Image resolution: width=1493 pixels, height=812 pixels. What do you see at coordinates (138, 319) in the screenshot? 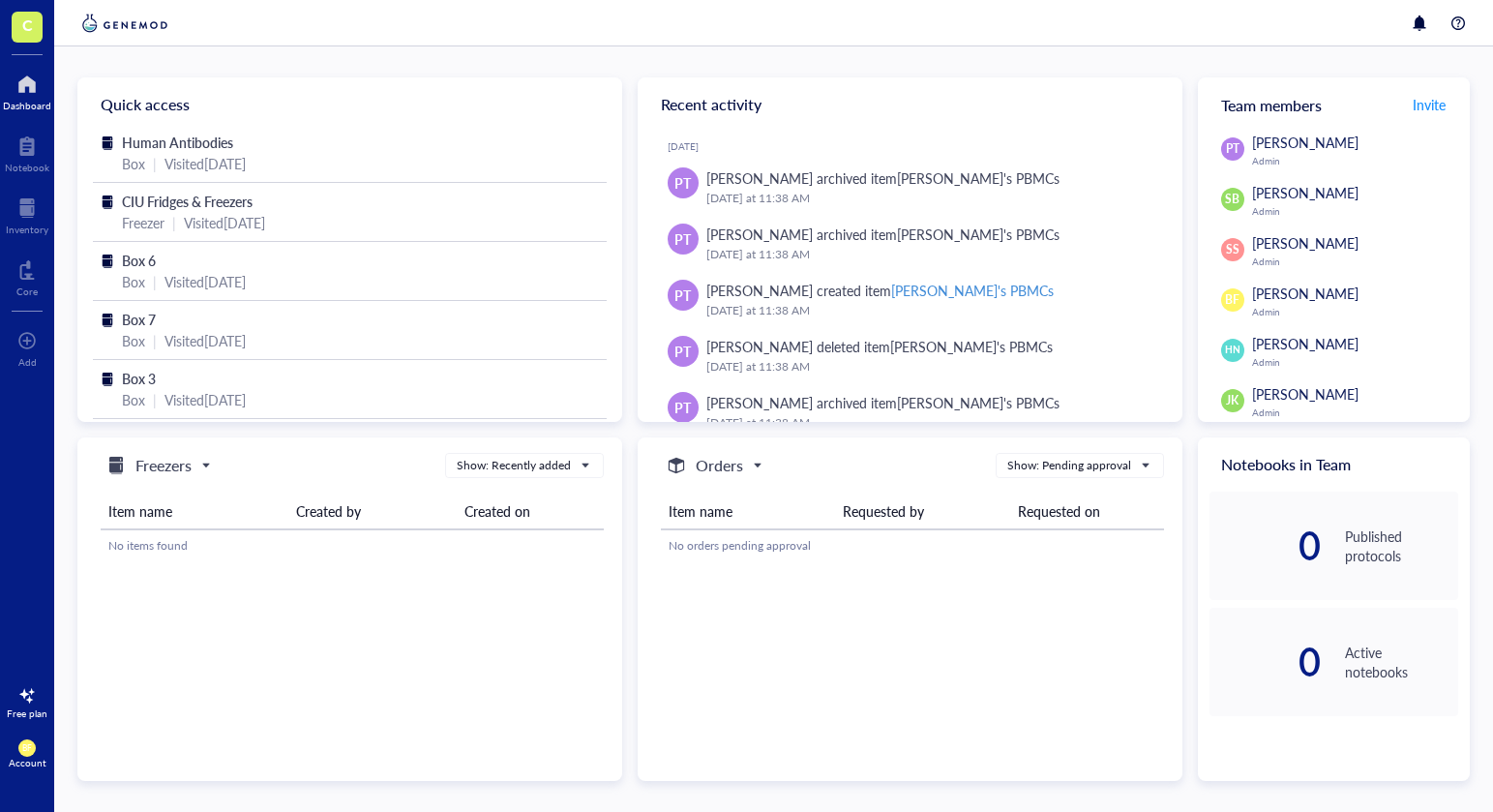
I see `span: Box 7` at bounding box center [138, 319].